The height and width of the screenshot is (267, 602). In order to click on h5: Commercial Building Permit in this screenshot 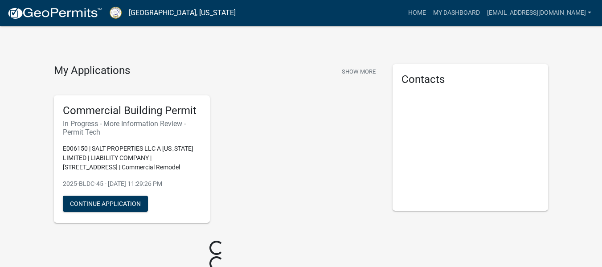, I will do `click(132, 110)`.